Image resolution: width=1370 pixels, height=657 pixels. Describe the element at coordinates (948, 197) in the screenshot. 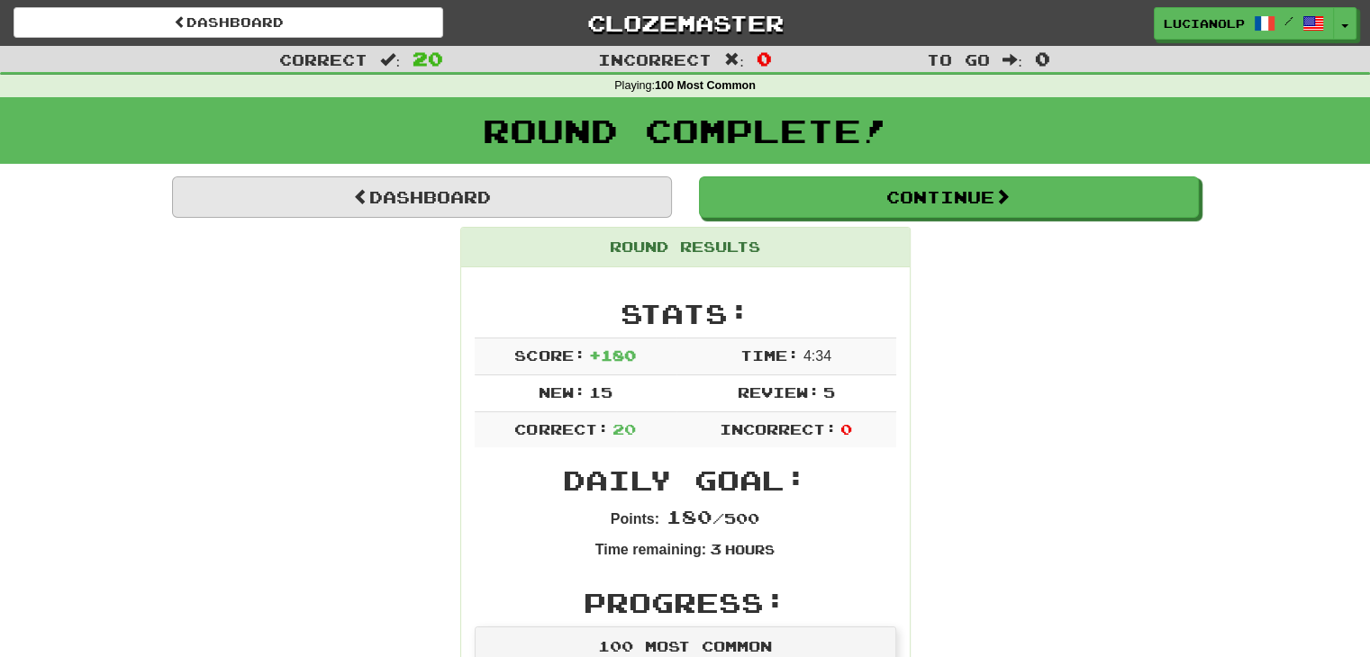

I see `button: Continue` at that location.